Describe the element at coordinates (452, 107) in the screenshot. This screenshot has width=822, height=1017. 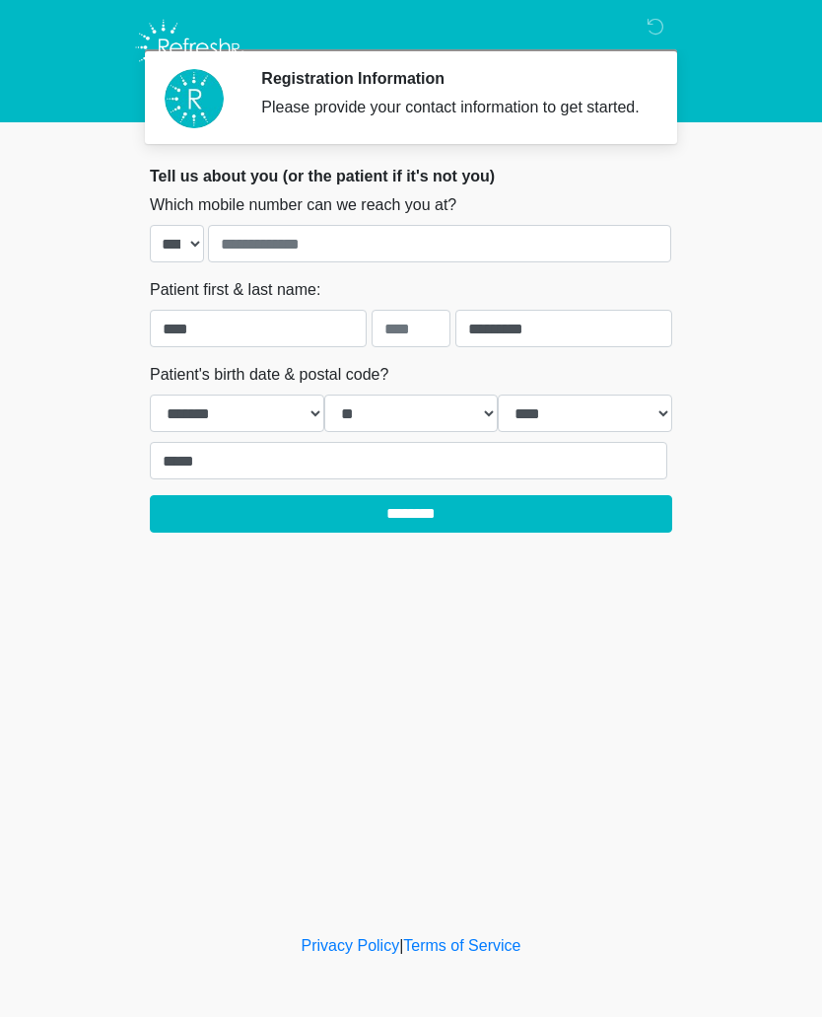
I see `div: Please provide your contact information to get started.` at that location.